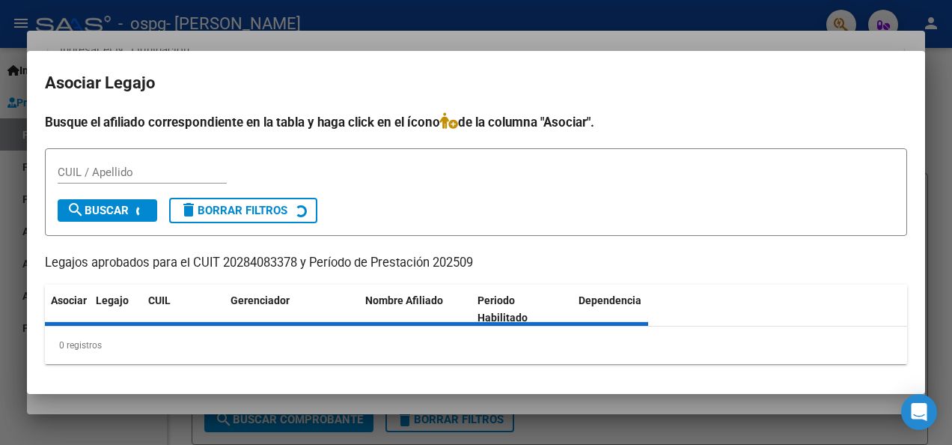  Describe the element at coordinates (116, 309) in the screenshot. I see `datatable-header-cell: Legajo` at that location.